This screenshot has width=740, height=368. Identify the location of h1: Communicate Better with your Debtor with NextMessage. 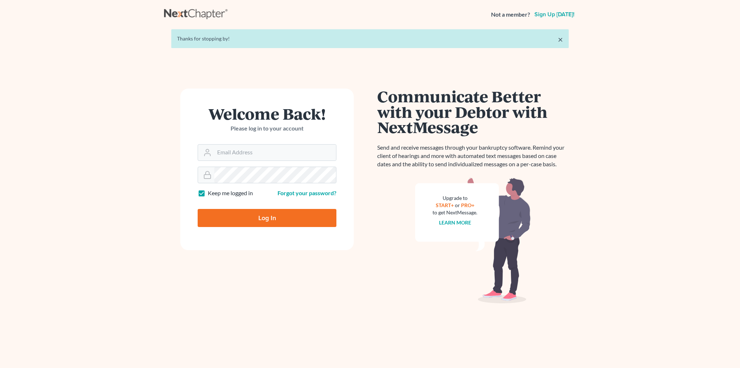
(473, 112).